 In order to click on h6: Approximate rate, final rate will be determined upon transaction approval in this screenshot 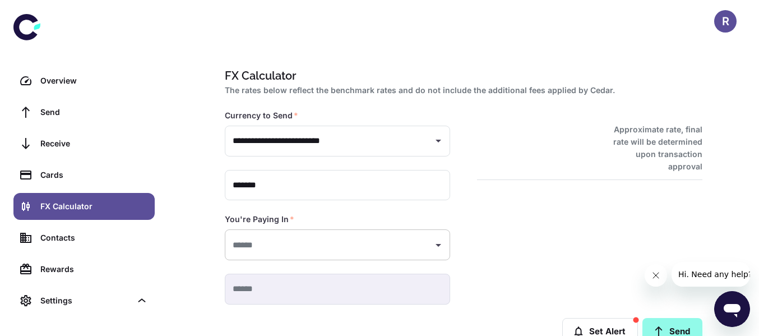, I will do `click(651, 148)`.